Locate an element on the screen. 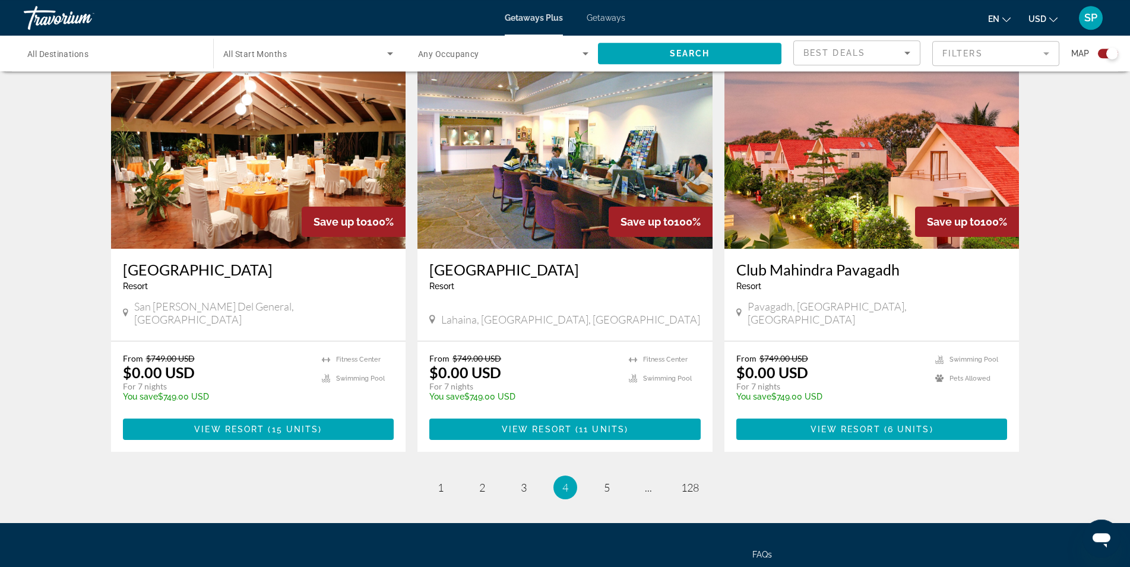 Image resolution: width=1130 pixels, height=567 pixels. span: Getaways Plus is located at coordinates (534, 18).